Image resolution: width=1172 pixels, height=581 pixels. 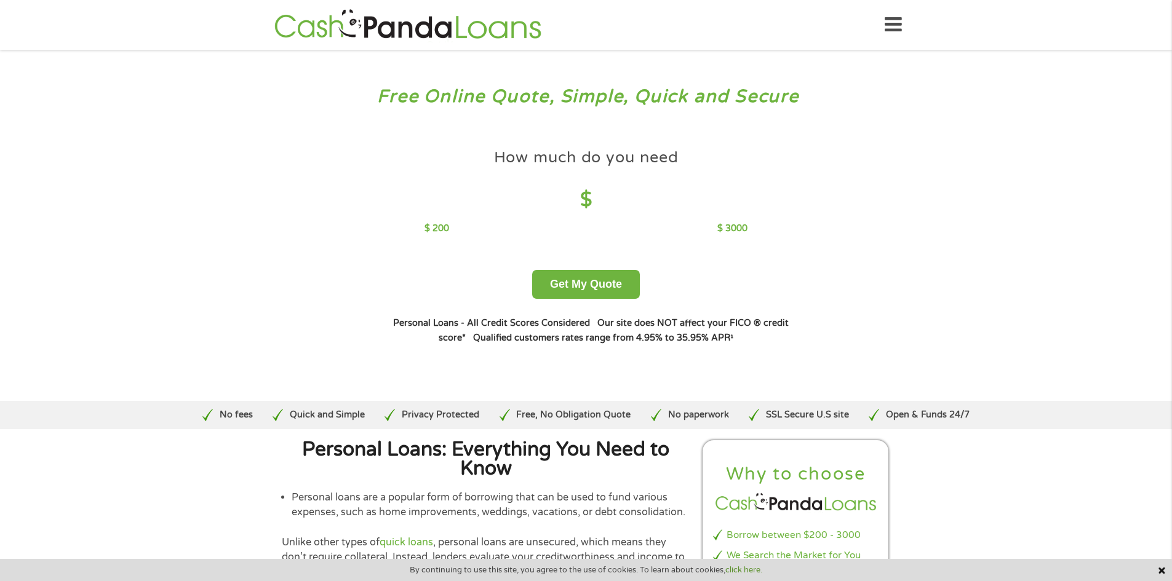 I want to click on h4: How much do you need, so click(x=586, y=157).